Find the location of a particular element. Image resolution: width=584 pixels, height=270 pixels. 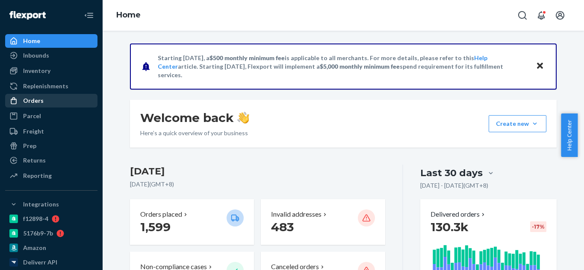

button: Help Center is located at coordinates (569, 135).